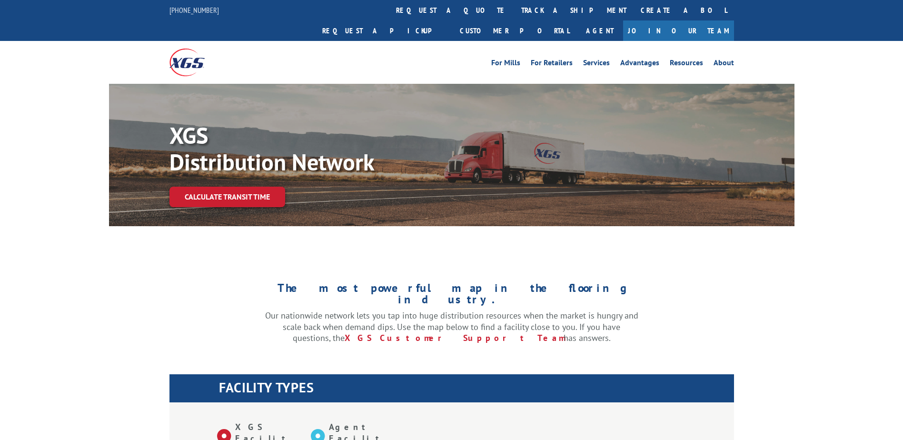  Describe the element at coordinates (724, 64) in the screenshot. I see `a: About` at that location.